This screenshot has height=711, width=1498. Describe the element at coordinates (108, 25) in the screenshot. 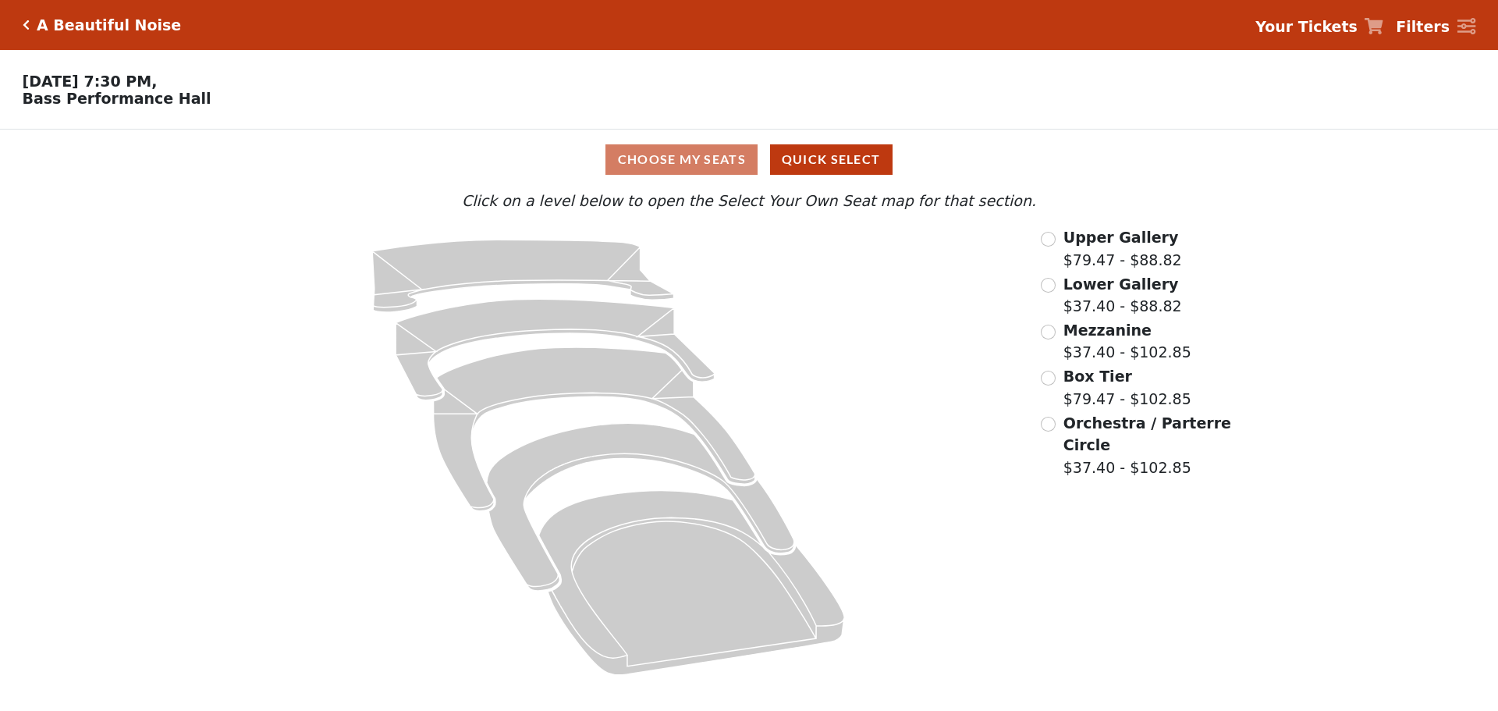

I see `h5: A Beautiful Noise` at that location.